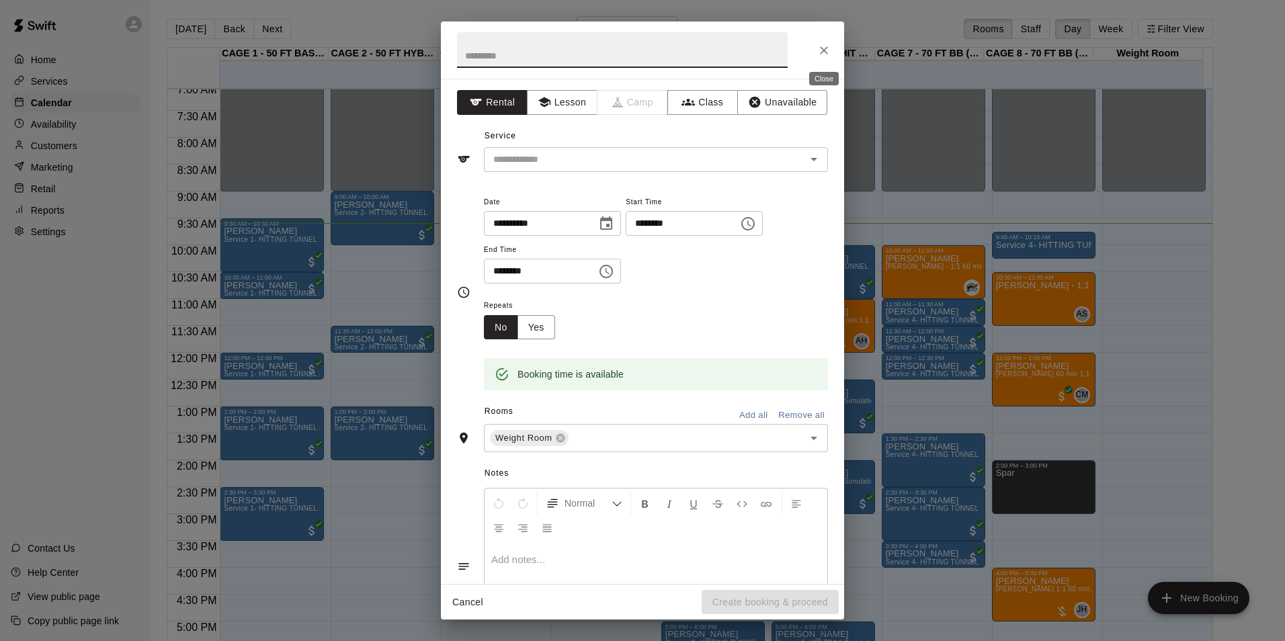 This screenshot has width=1285, height=641. What do you see at coordinates (464, 566) in the screenshot?
I see `svg: Notes` at bounding box center [464, 566].